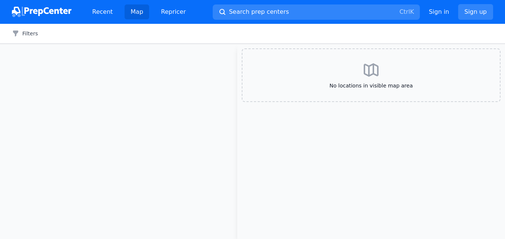 The width and height of the screenshot is (505, 239). What do you see at coordinates (137, 12) in the screenshot?
I see `a: Map` at bounding box center [137, 12].